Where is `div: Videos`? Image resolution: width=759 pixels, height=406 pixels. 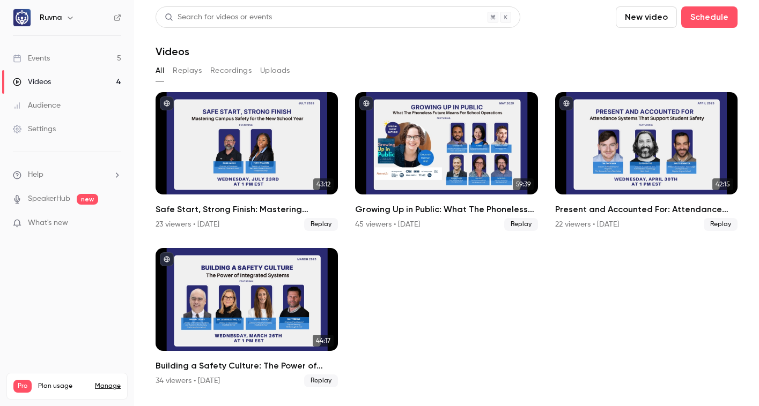 div: Videos is located at coordinates (32, 82).